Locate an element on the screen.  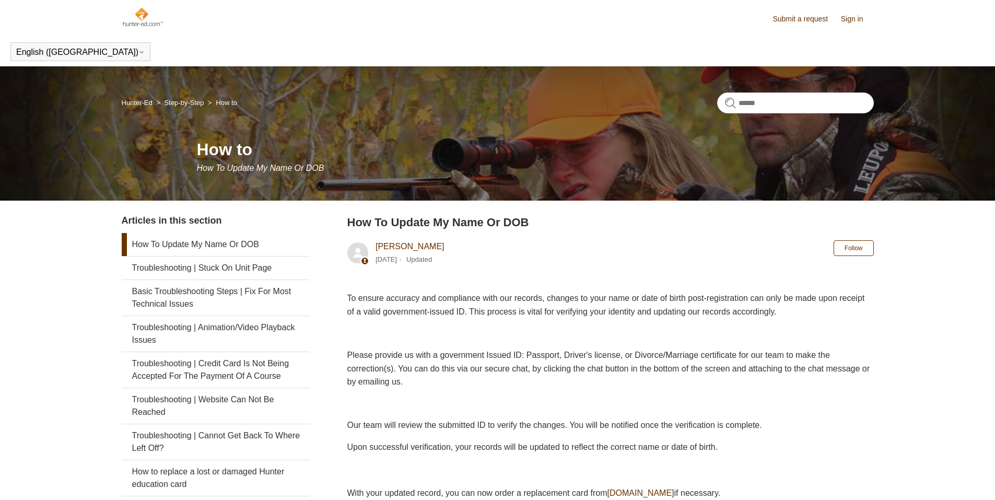
a: Submit a request is located at coordinates (806, 19).